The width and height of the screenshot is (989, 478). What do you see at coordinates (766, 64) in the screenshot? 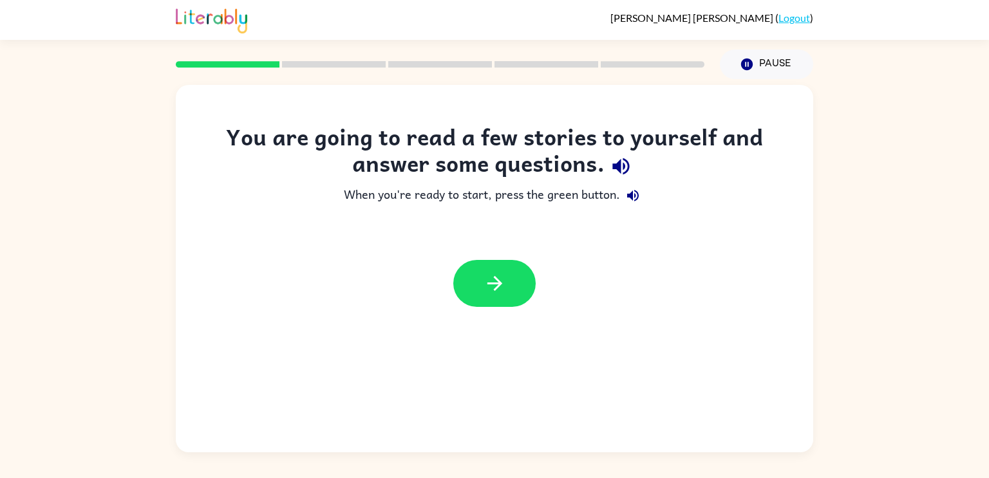
I see `button: Pause` at bounding box center [766, 64].